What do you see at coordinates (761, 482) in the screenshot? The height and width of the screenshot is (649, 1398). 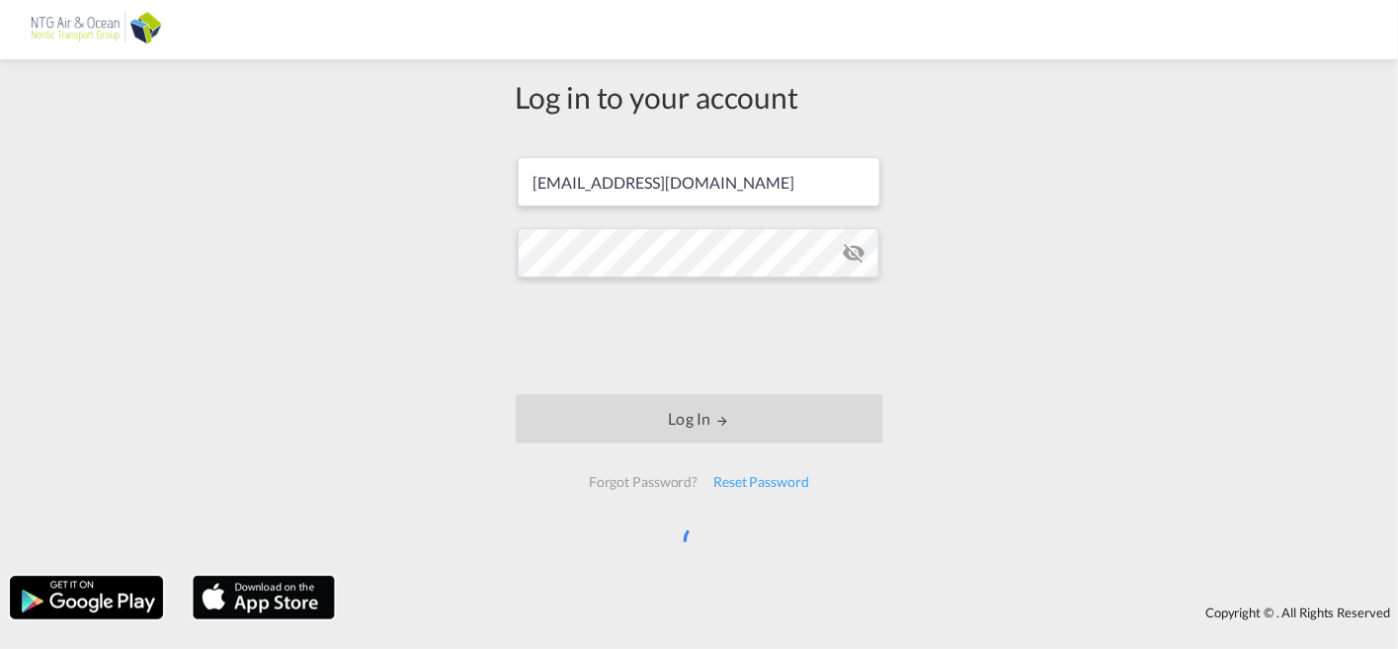 I see `div: Reset Password` at bounding box center [761, 482].